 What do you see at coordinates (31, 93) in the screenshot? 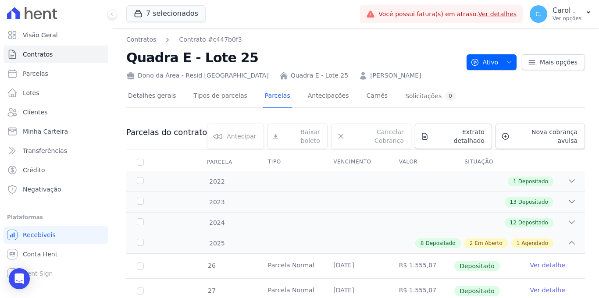
I see `span: Lotes` at bounding box center [31, 93].